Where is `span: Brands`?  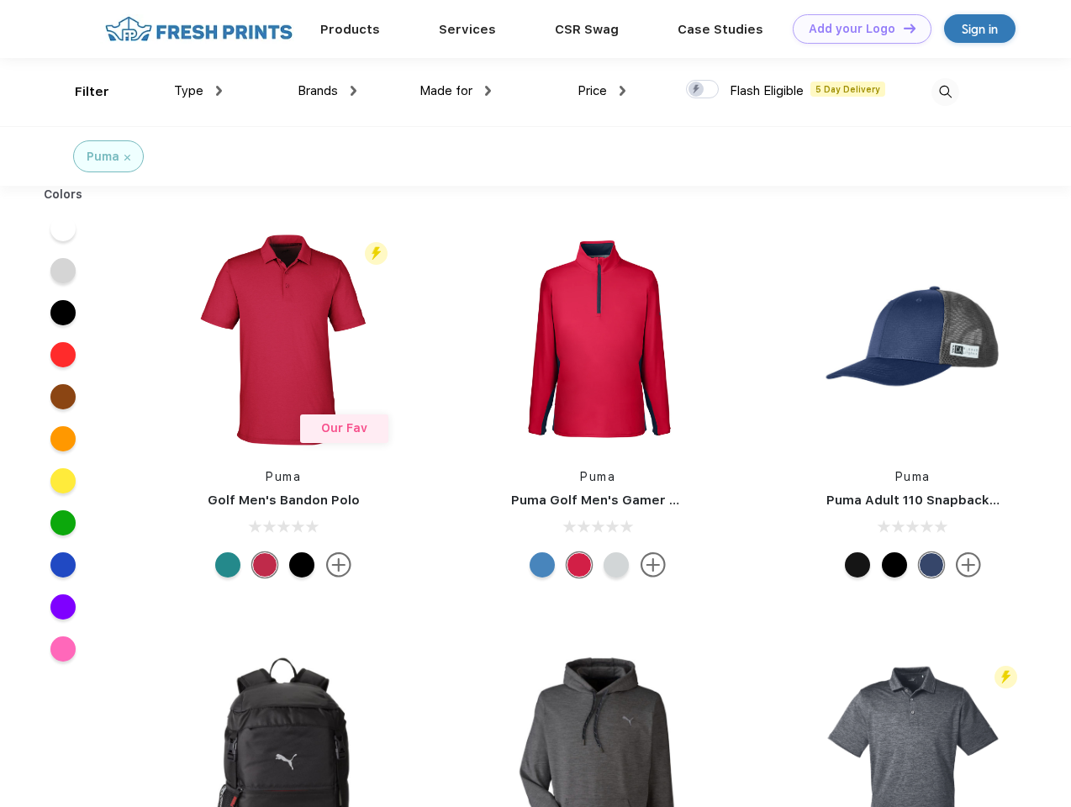
span: Brands is located at coordinates (318, 91).